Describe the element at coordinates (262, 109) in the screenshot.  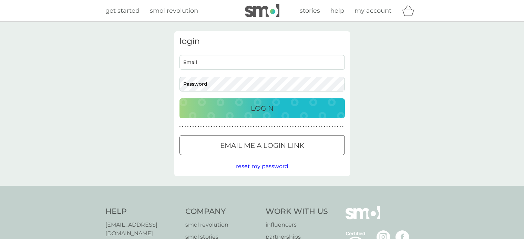
I see `button: Login` at that location.